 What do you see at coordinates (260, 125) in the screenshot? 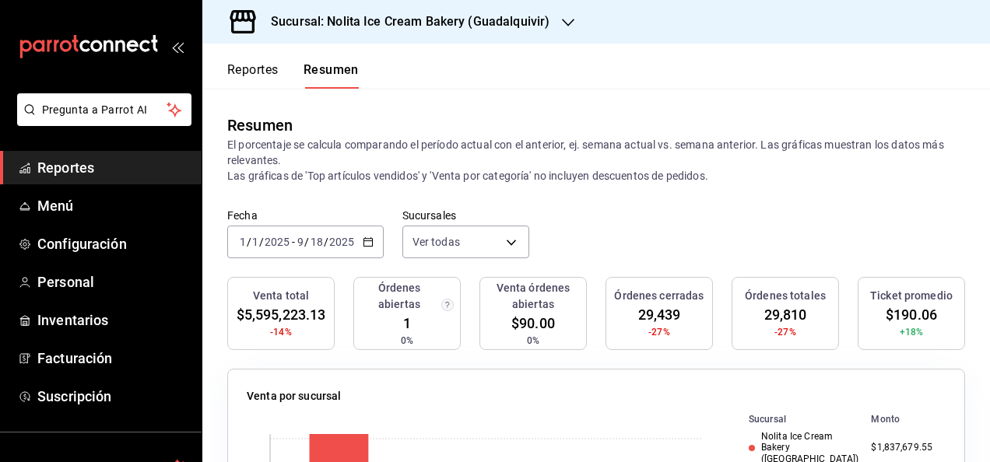
I see `div: Resumen` at bounding box center [260, 125].